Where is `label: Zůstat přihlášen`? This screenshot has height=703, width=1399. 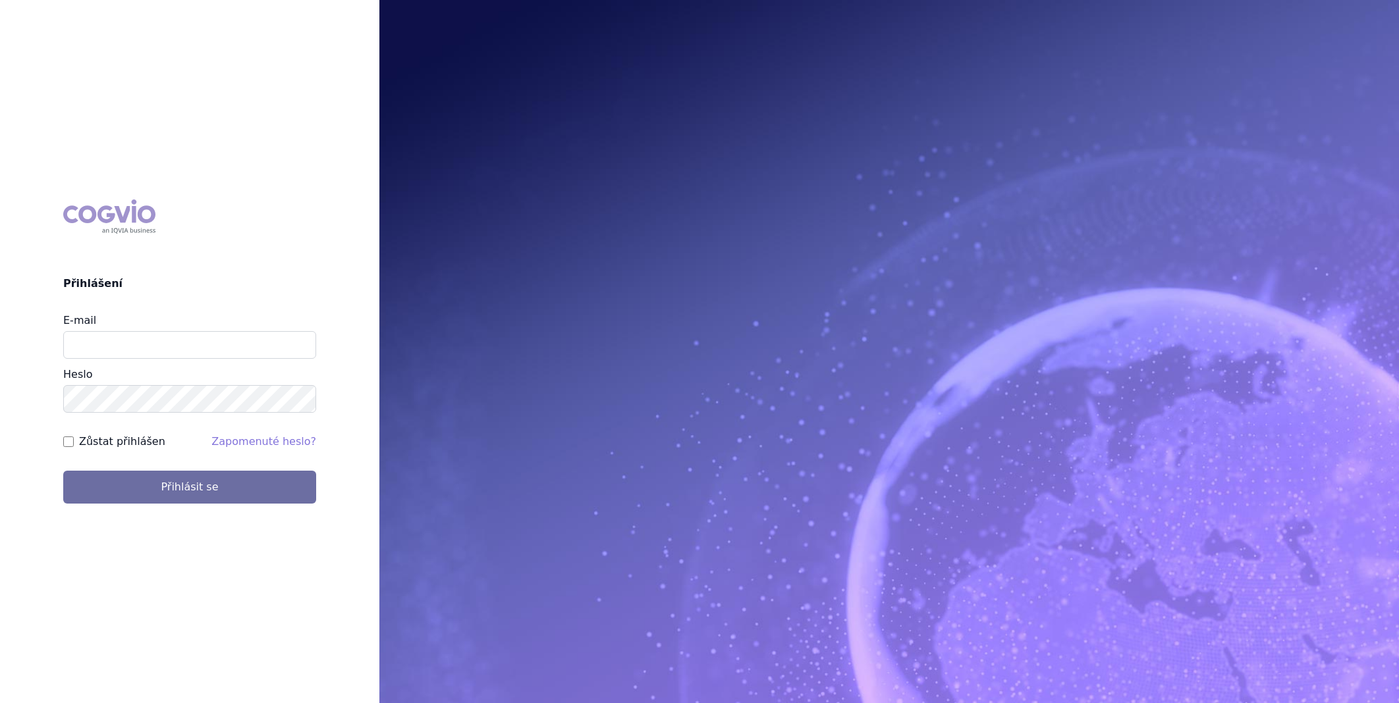 label: Zůstat přihlášen is located at coordinates (122, 442).